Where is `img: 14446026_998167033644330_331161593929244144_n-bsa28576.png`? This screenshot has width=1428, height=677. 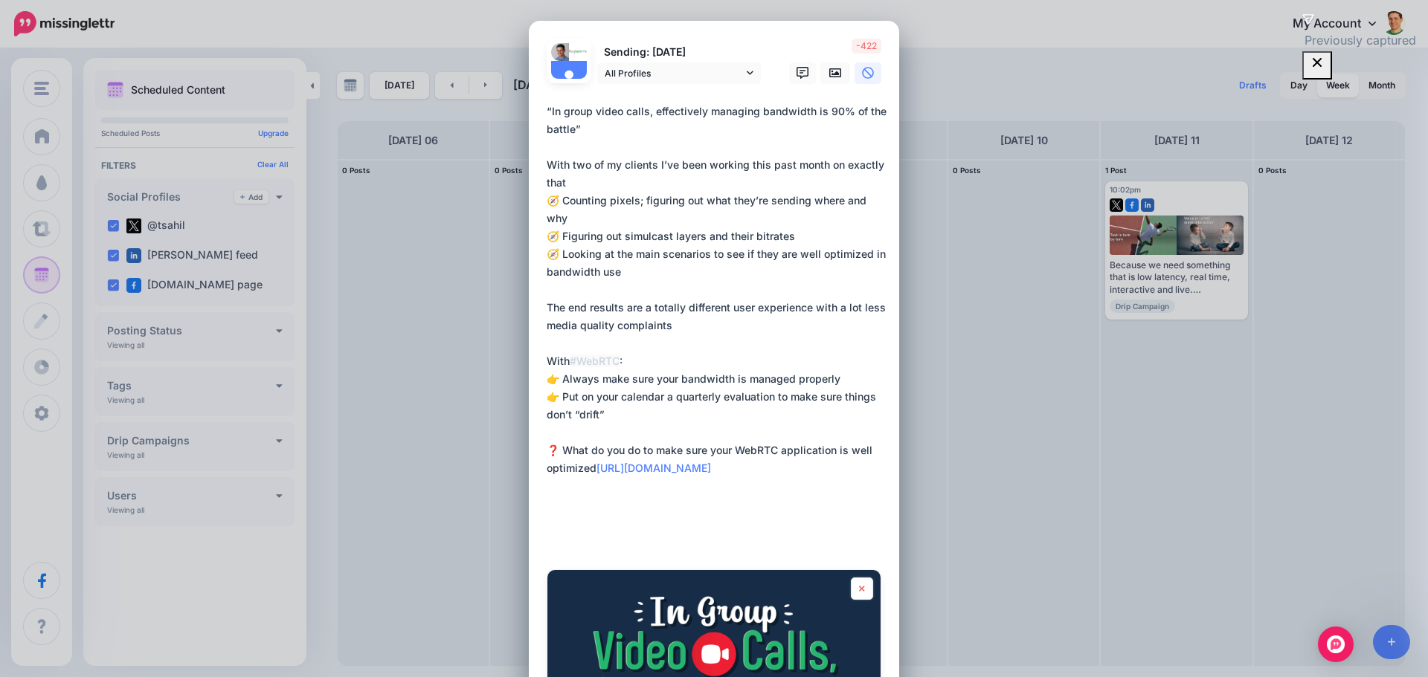
img: 14446026_998167033644330_331161593929244144_n-bsa28576.png is located at coordinates (578, 52).